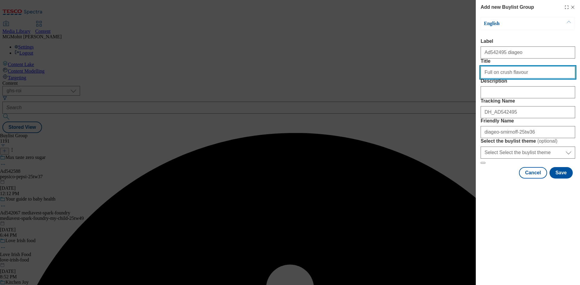 The height and width of the screenshot is (285, 580). I want to click on input: Enter Friendly Name, so click(528, 132).